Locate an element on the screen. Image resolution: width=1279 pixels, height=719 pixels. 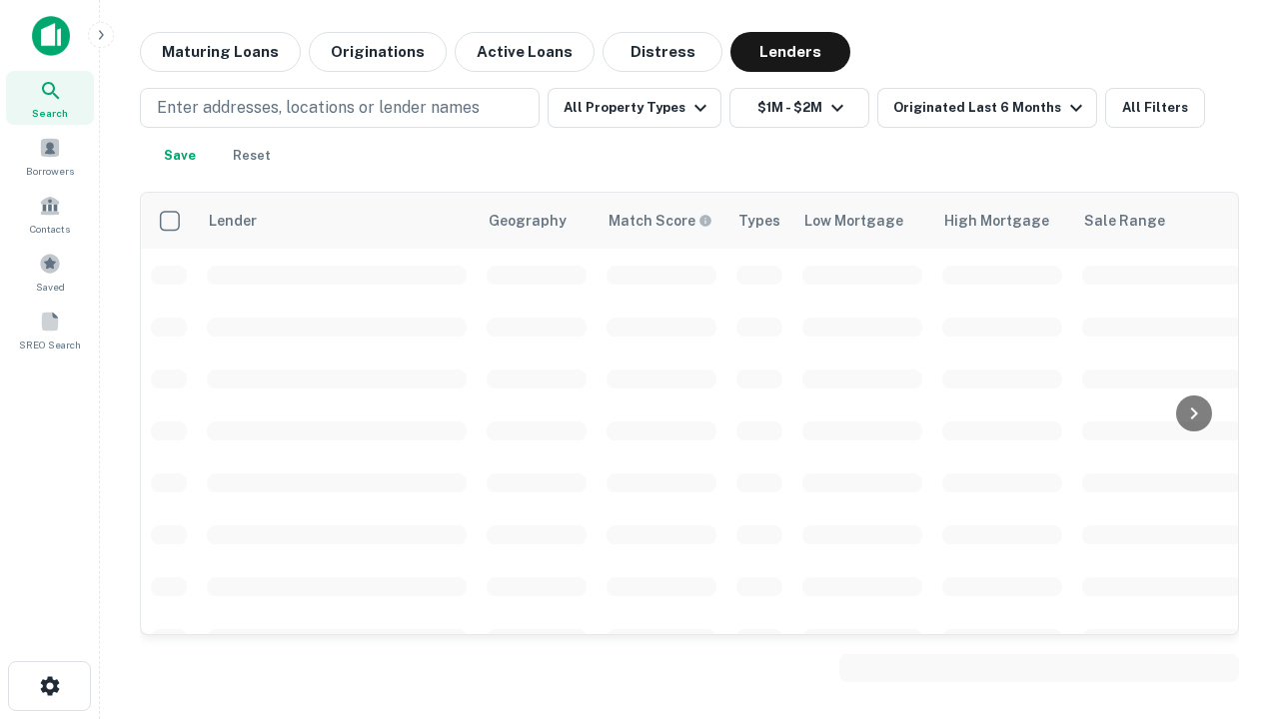
h6: Match Score is located at coordinates (659, 221).